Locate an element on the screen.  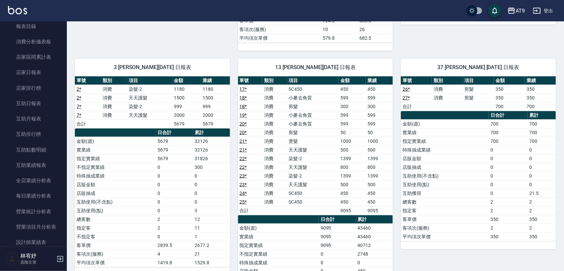
td: 互助使用(不含點) is located at coordinates (445, 176).